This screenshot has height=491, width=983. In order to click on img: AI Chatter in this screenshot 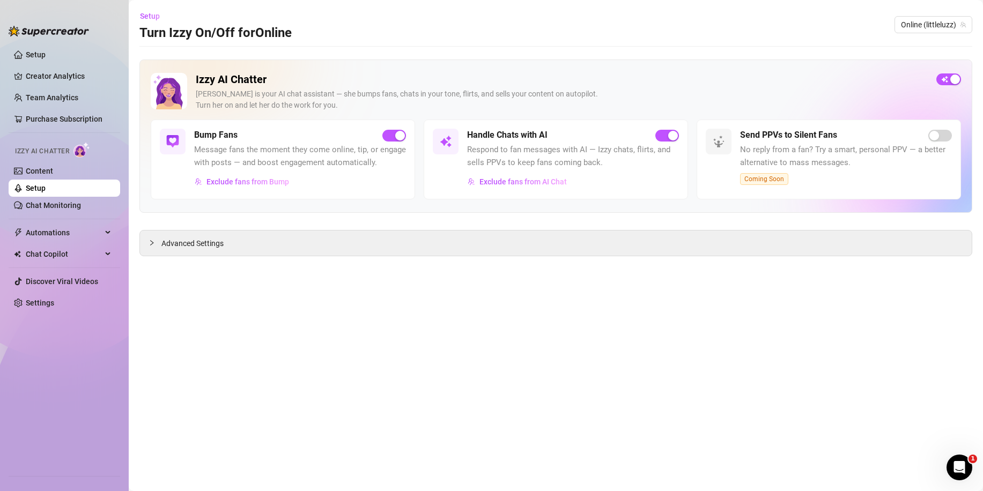, I will do `click(81, 150)`.